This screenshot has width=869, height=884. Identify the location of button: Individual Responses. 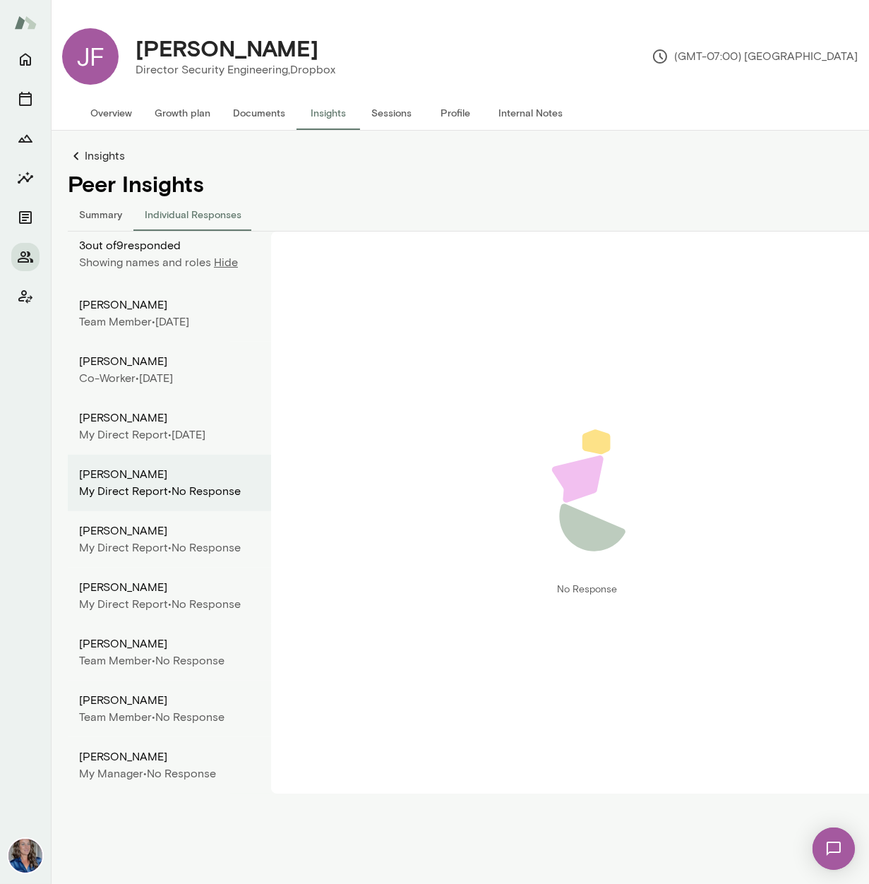
(193, 214).